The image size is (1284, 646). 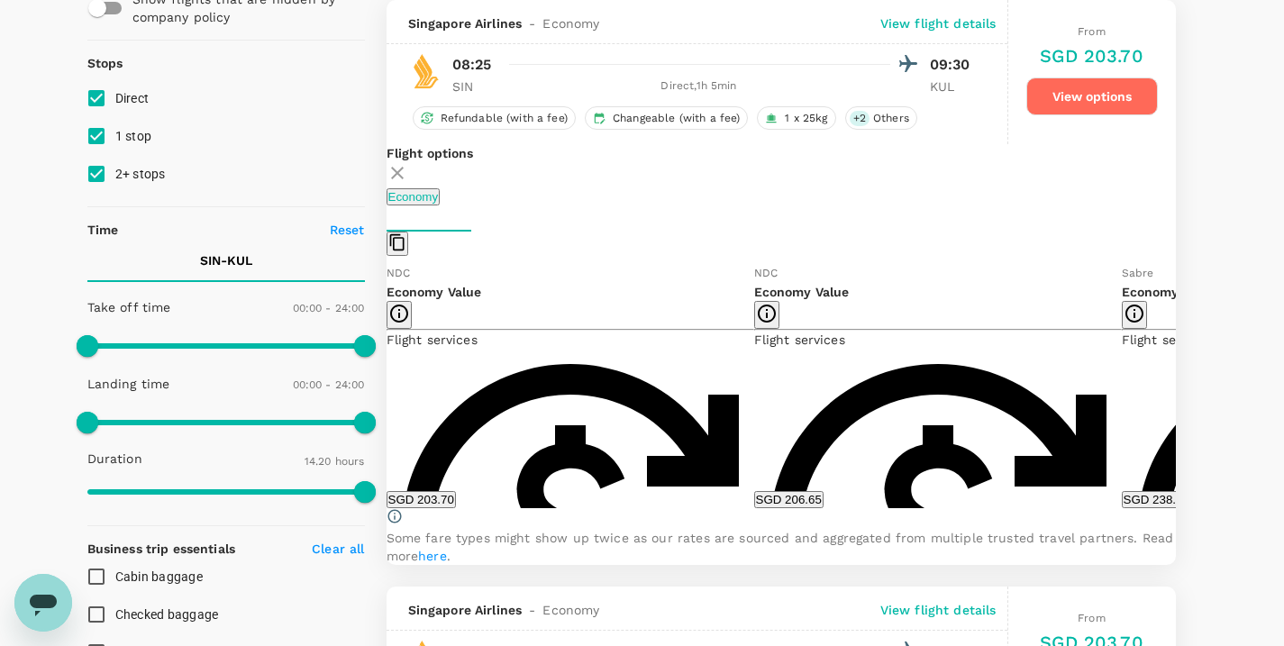 I want to click on button: Economy, so click(x=413, y=196).